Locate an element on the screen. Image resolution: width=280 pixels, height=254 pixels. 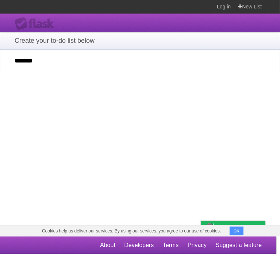
button: OK is located at coordinates (237, 231).